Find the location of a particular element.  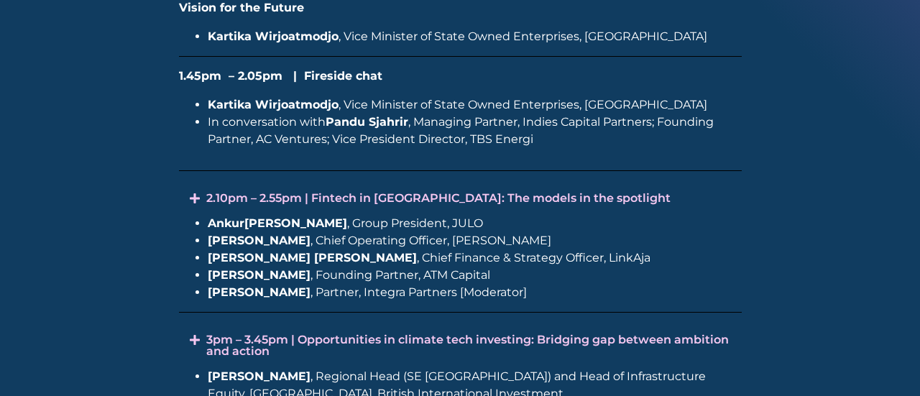

span: , Chief Finance & Strategy Officer, LinkAja is located at coordinates (533, 257).